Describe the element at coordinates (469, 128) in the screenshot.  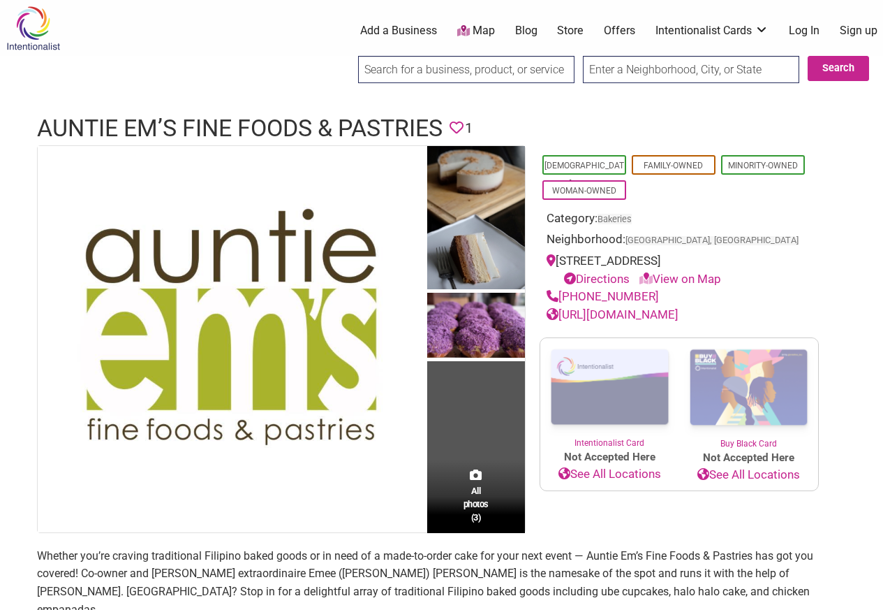
I see `span: 1` at that location.